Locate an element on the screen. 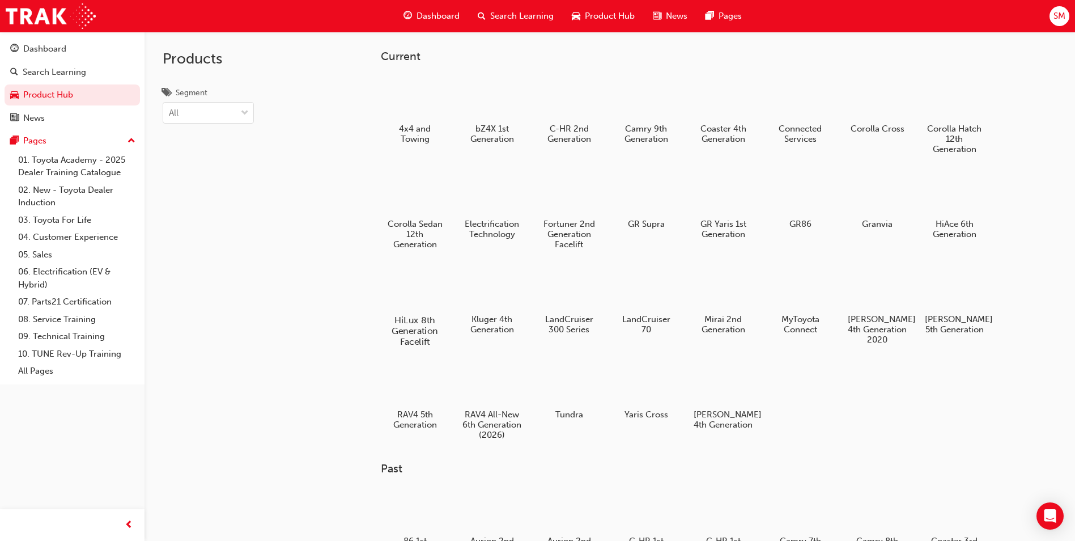 This screenshot has height=541, width=1075. div: Open Intercom Messenger is located at coordinates (1050, 516).